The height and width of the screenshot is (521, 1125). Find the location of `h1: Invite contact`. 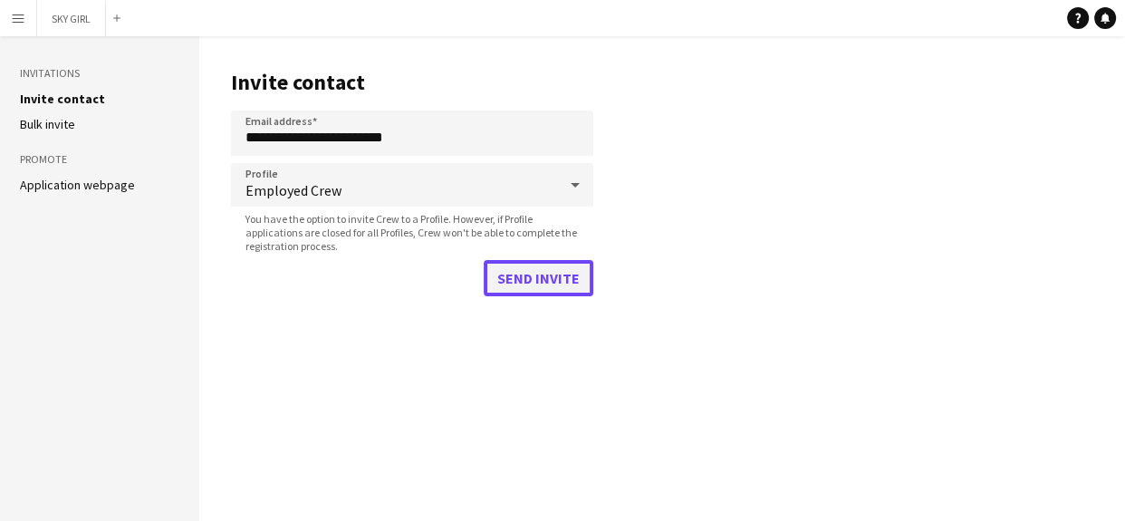

h1: Invite contact is located at coordinates (412, 82).